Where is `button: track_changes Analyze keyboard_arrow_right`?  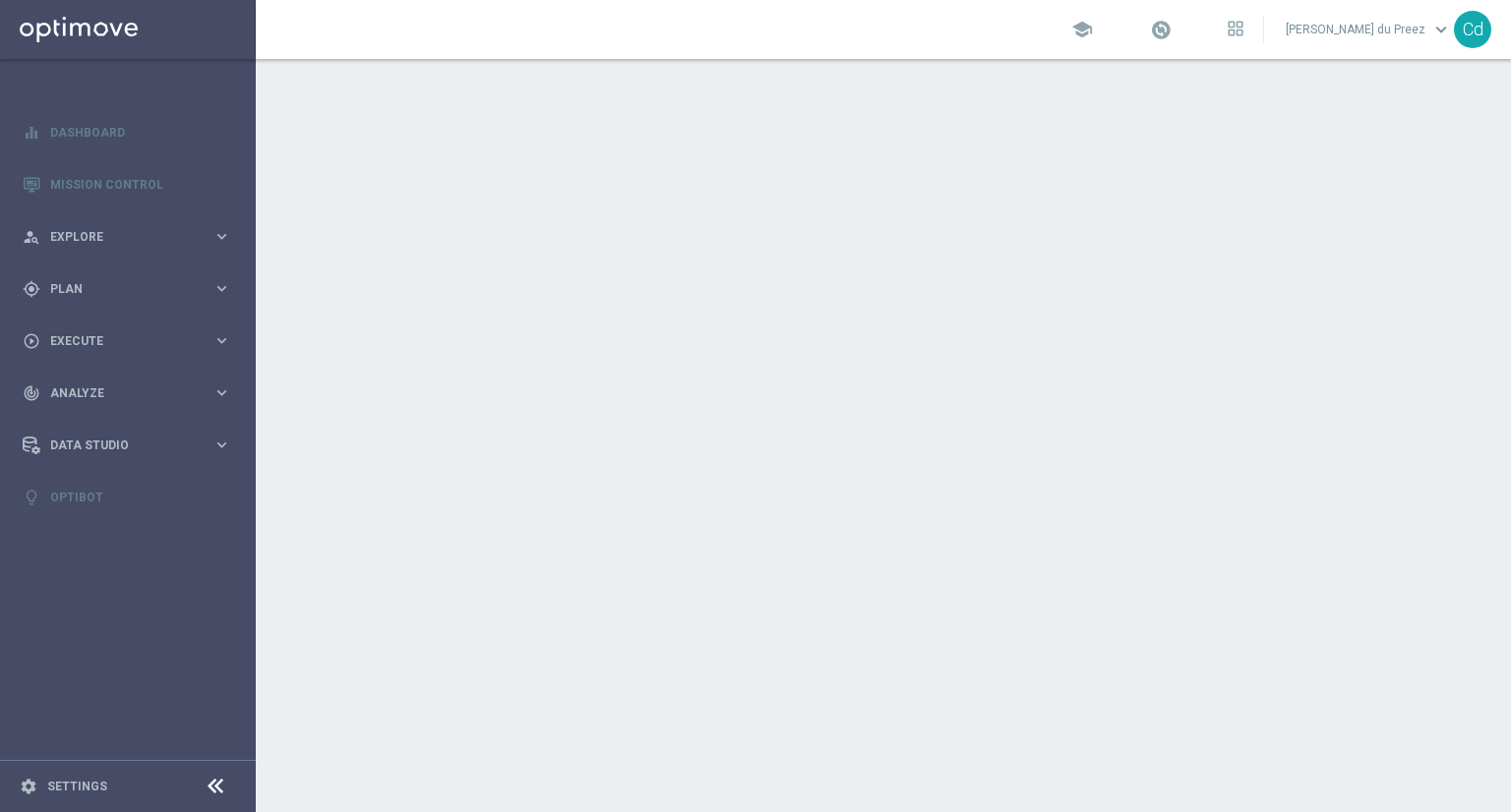
button: track_changes Analyze keyboard_arrow_right is located at coordinates (127, 394).